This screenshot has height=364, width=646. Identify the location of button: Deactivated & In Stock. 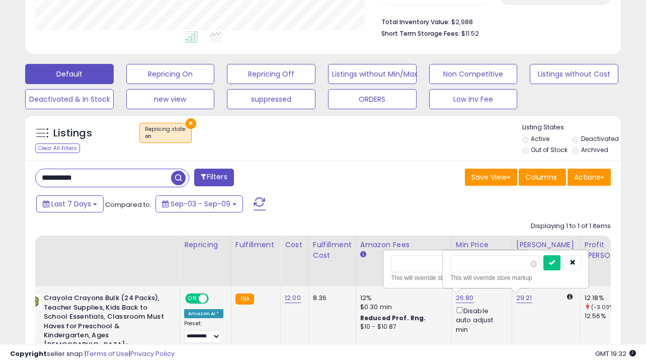
(69, 99).